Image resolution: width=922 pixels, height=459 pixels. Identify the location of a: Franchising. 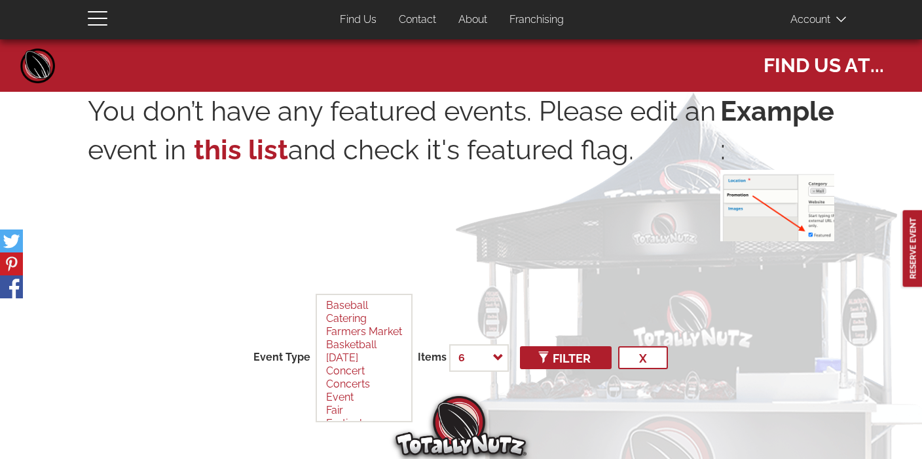
(537, 20).